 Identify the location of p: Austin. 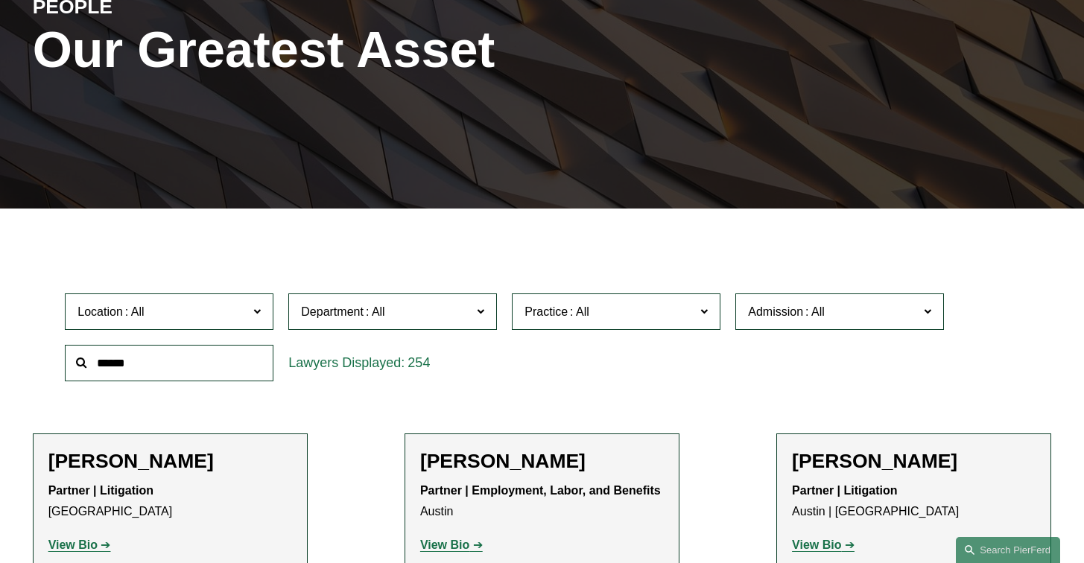
(542, 502).